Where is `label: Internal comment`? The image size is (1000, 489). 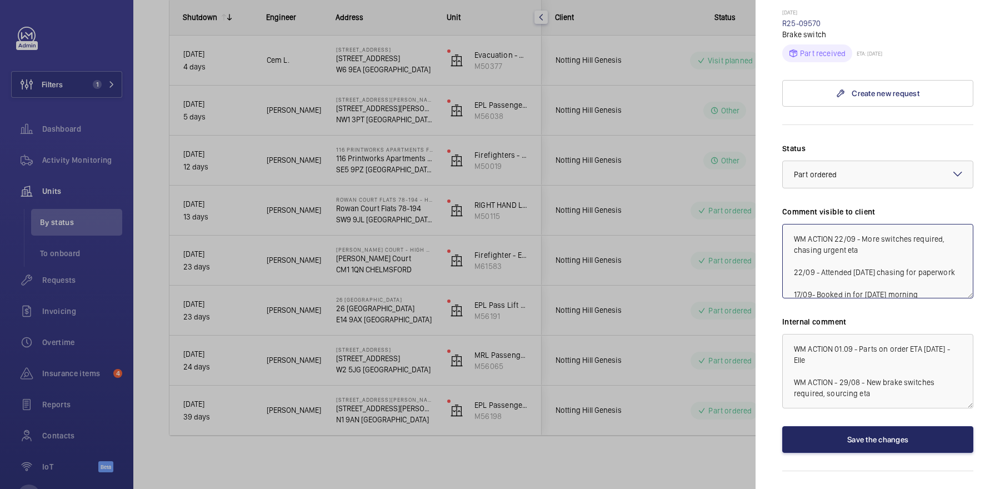
label: Internal comment is located at coordinates (878, 322).